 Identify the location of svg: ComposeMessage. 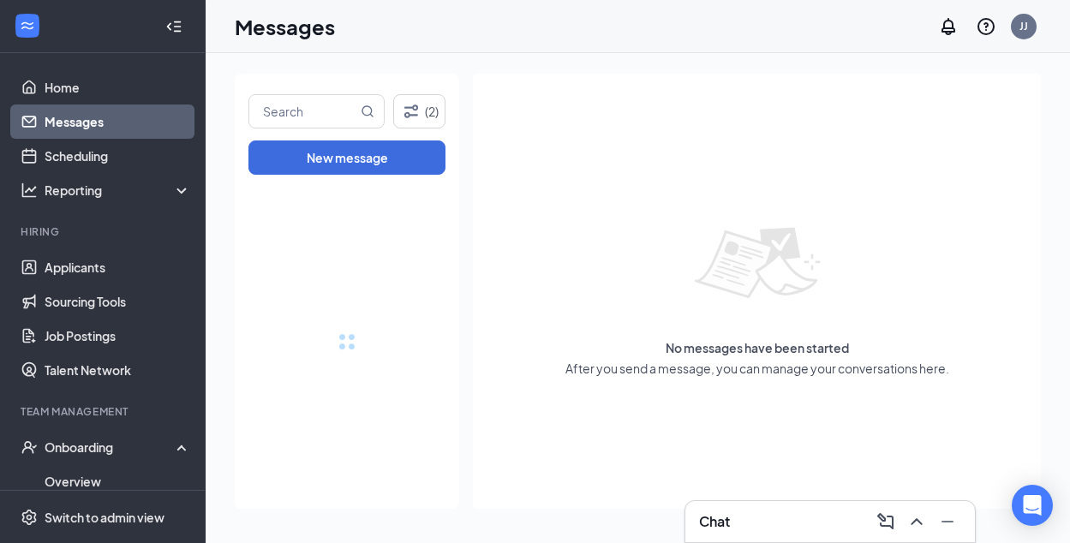
(886, 522).